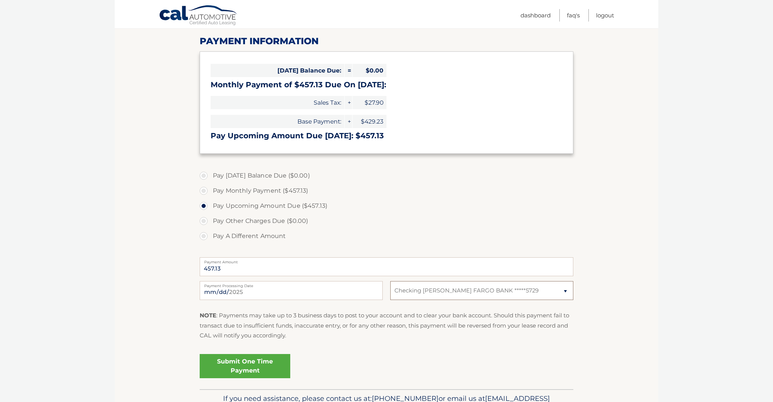 This screenshot has height=402, width=773. Describe the element at coordinates (387, 236) in the screenshot. I see `label: Pay A Different Amount` at that location.